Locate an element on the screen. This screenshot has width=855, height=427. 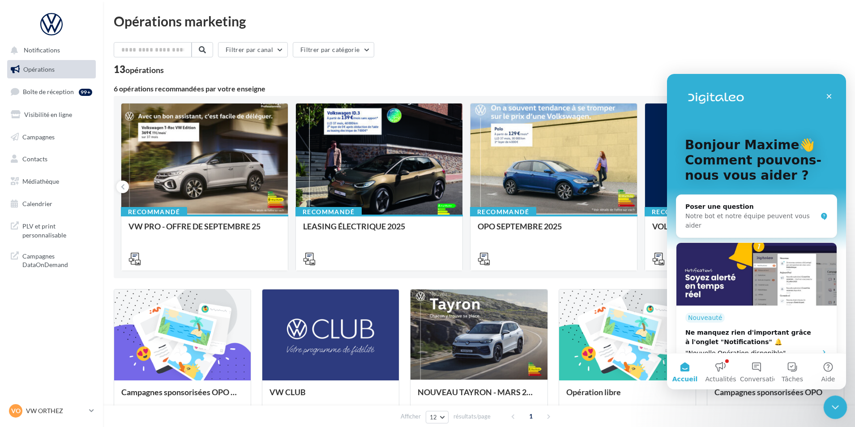
a: Médiathèque is located at coordinates (51, 181).